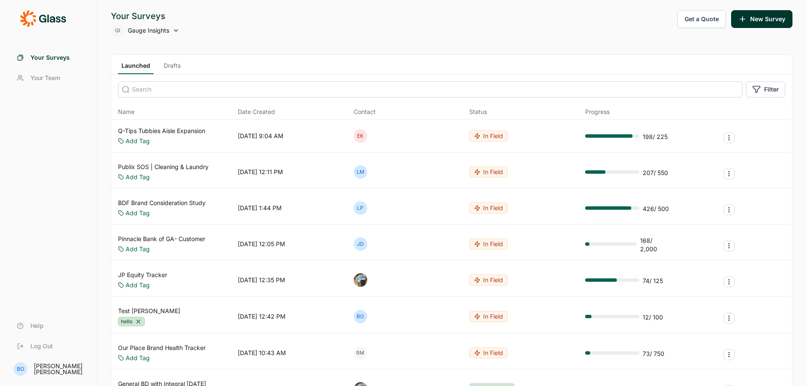 The height and width of the screenshot is (386, 806). I want to click on a: Drafts, so click(172, 68).